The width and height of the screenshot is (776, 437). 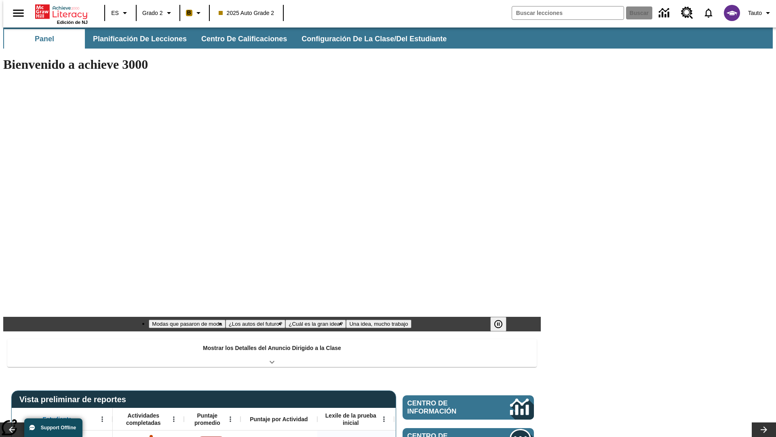 What do you see at coordinates (732, 13) in the screenshot?
I see `img: avatar image` at bounding box center [732, 13].